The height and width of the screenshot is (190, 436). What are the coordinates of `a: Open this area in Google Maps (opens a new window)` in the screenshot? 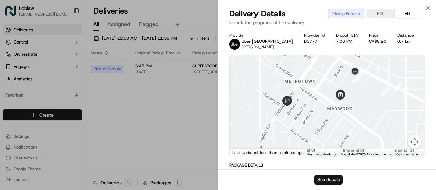 It's located at (242, 153).